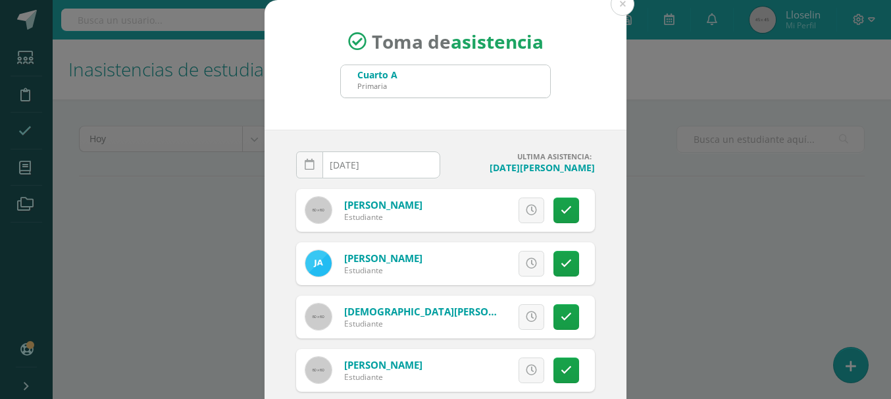  I want to click on strong: asistencia, so click(497, 41).